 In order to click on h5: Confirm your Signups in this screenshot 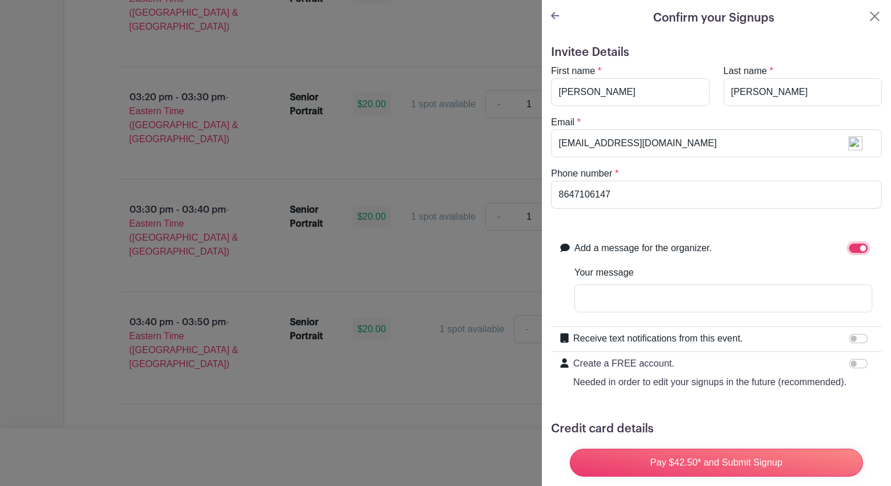, I will do `click(713, 18)`.